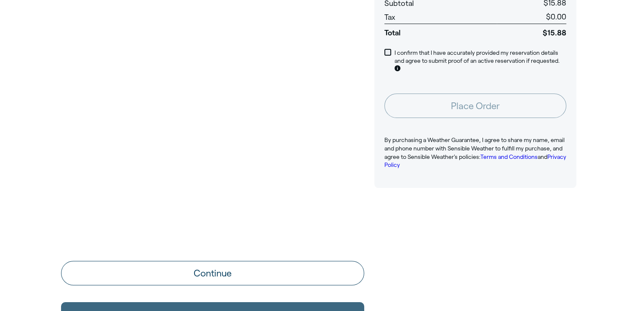  I want to click on a: Terms and Conditions, so click(509, 157).